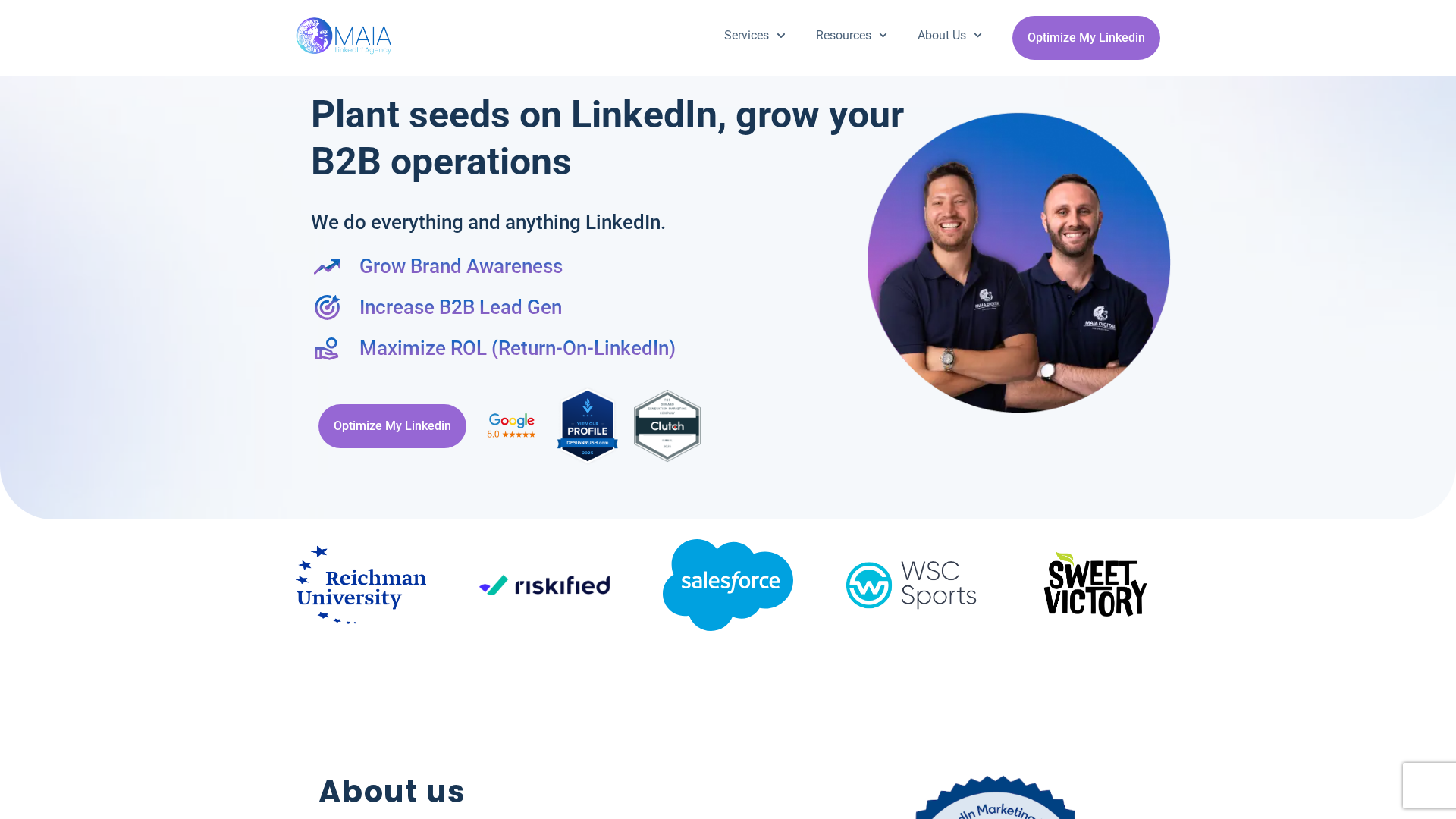  What do you see at coordinates (912, 585) in the screenshot?
I see `img: WSC_Sports_Logo` at bounding box center [912, 585].